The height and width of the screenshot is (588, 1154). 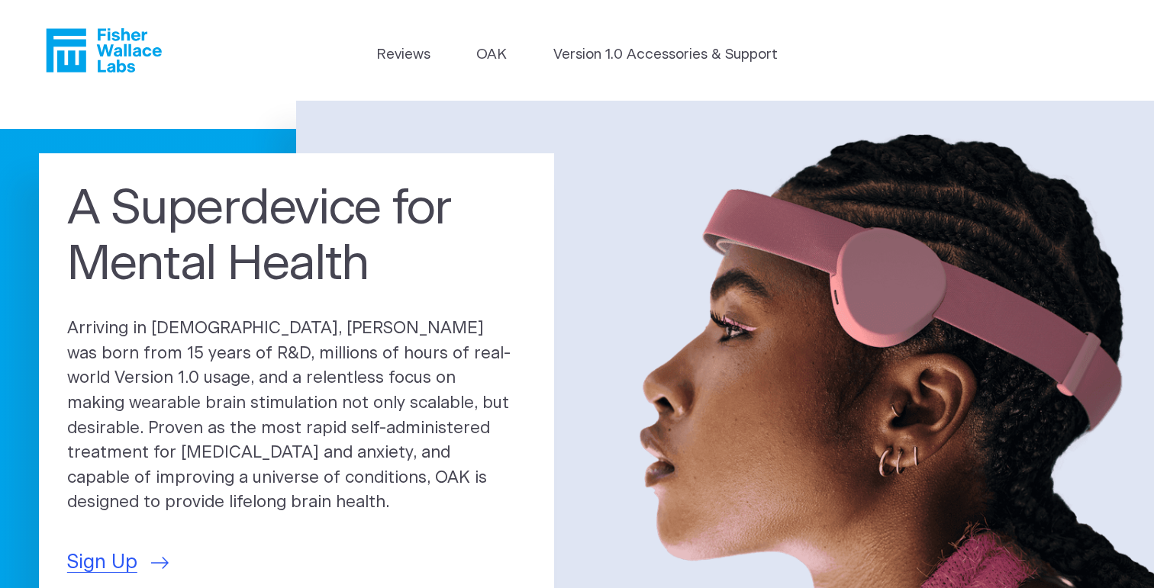 I want to click on h1: A Superdevice for Mental Health, so click(x=296, y=237).